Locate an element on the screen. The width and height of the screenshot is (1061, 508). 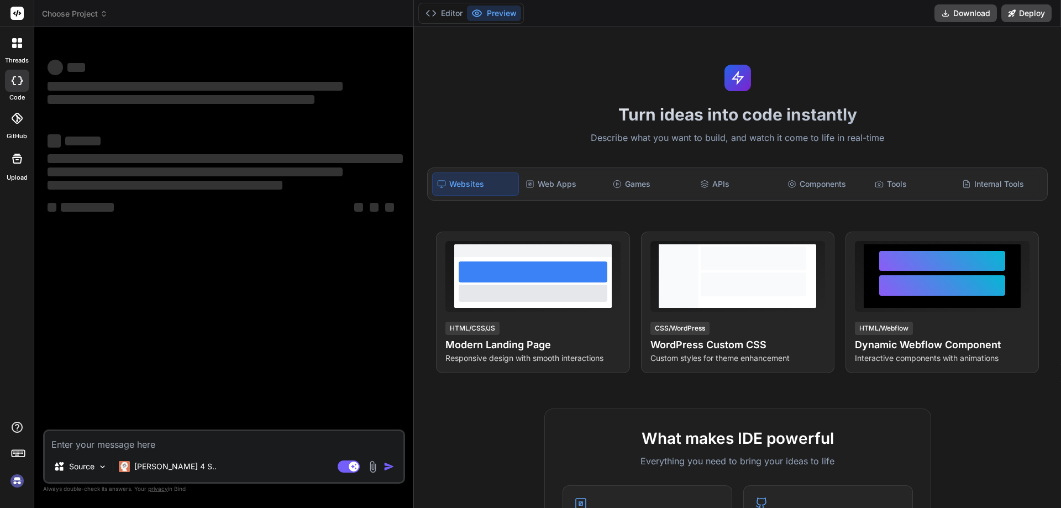
label: threads is located at coordinates (17, 60).